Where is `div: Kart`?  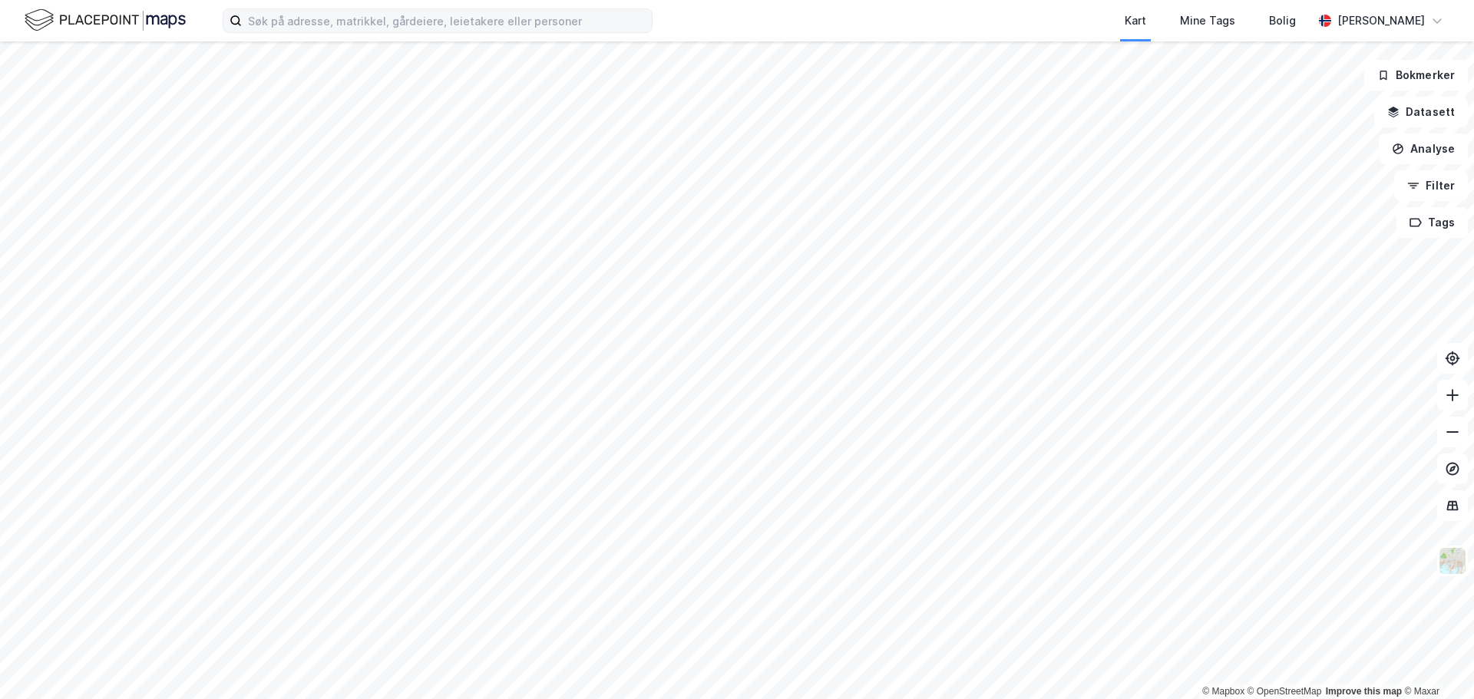
div: Kart is located at coordinates (1135, 21).